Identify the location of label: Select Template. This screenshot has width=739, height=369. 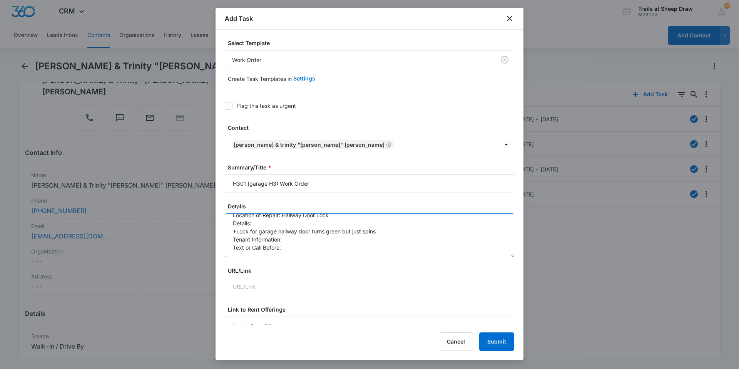
(373, 43).